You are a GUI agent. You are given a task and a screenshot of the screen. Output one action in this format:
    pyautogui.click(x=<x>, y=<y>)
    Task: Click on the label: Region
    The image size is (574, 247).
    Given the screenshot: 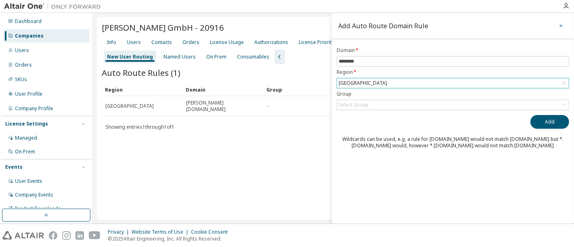 What is the action you would take?
    pyautogui.click(x=453, y=72)
    